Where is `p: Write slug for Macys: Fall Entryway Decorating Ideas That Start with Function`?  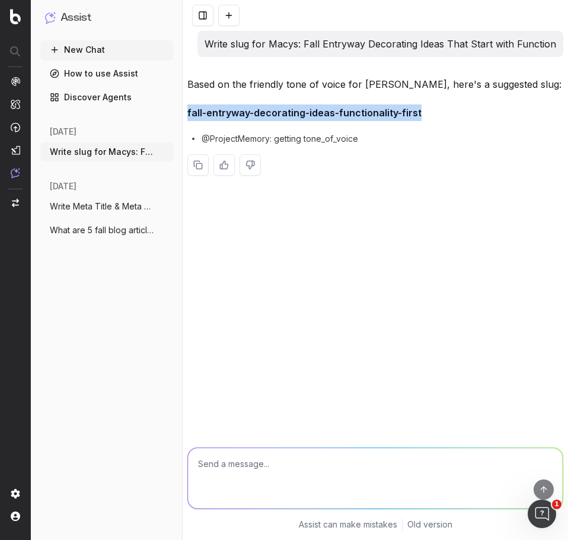
p: Write slug for Macys: Fall Entryway Decorating Ideas That Start with Function is located at coordinates (380, 44).